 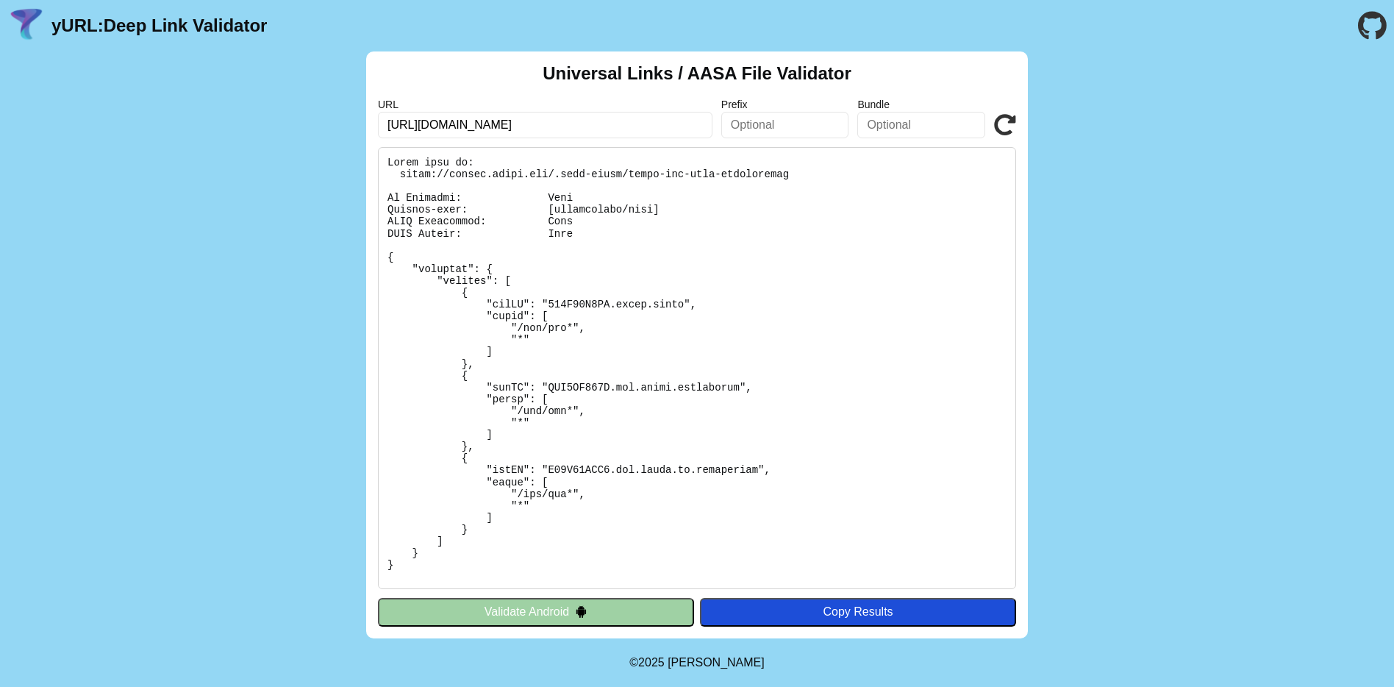 I want to click on a: Michael Ibragimchayev's Personal Site, so click(x=716, y=662).